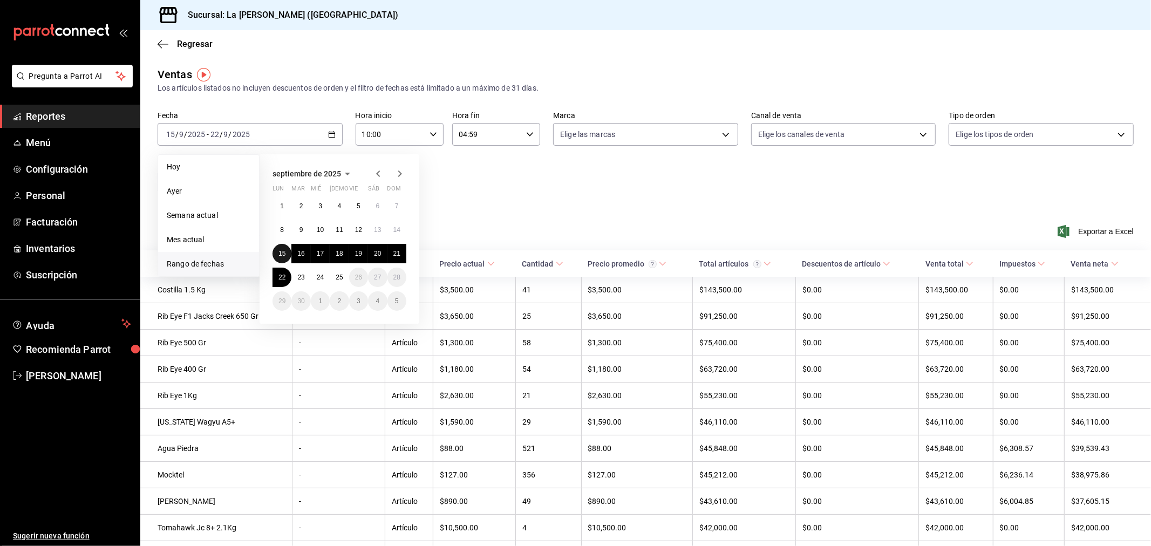 The image size is (1151, 546). I want to click on a: Pregunta a Parrot AI, so click(70, 84).